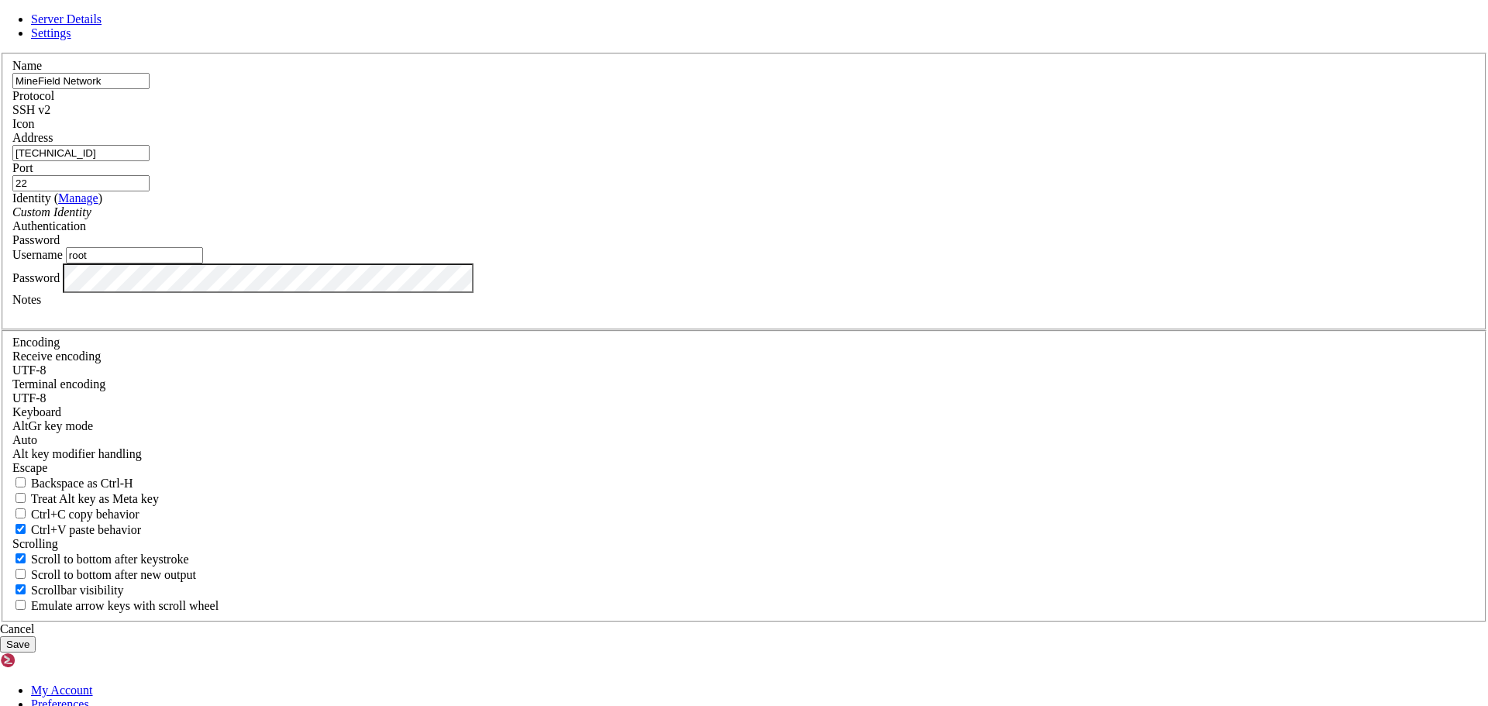 This screenshot has width=1488, height=706. What do you see at coordinates (125, 605) in the screenshot?
I see `span: Emulate arrow keys with scroll wheel` at bounding box center [125, 605].